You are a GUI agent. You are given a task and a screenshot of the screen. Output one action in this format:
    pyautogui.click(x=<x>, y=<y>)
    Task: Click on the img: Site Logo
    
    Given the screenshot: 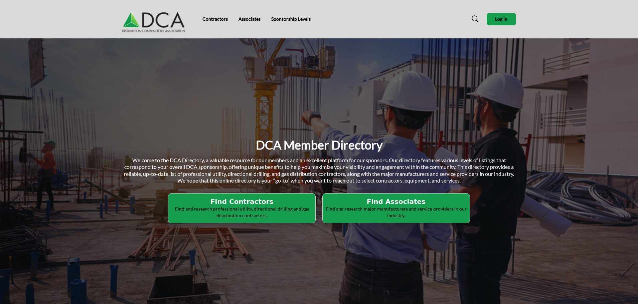 What is the action you would take?
    pyautogui.click(x=155, y=19)
    